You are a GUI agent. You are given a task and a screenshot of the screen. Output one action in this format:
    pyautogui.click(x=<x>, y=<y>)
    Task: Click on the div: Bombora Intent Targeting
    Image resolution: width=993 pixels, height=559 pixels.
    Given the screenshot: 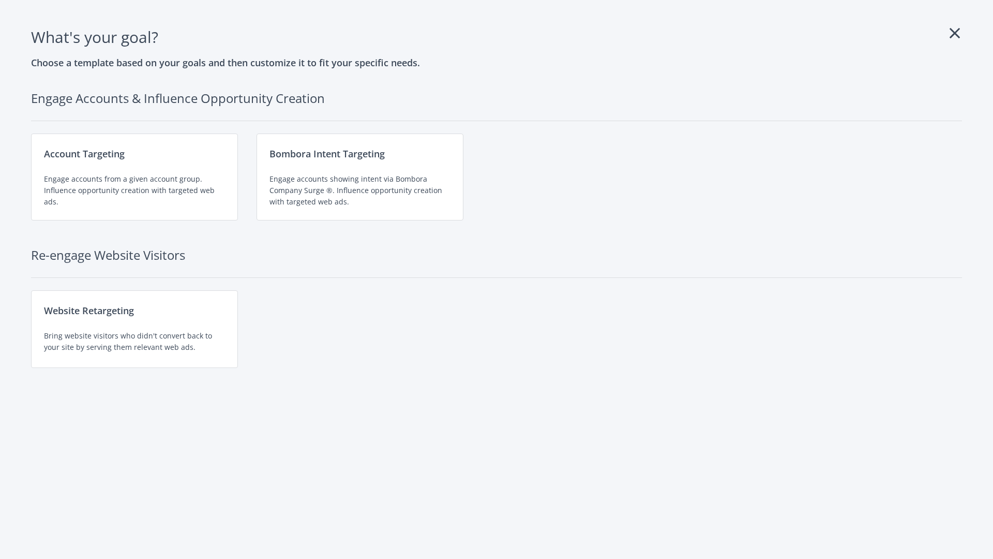 What is the action you would take?
    pyautogui.click(x=360, y=154)
    